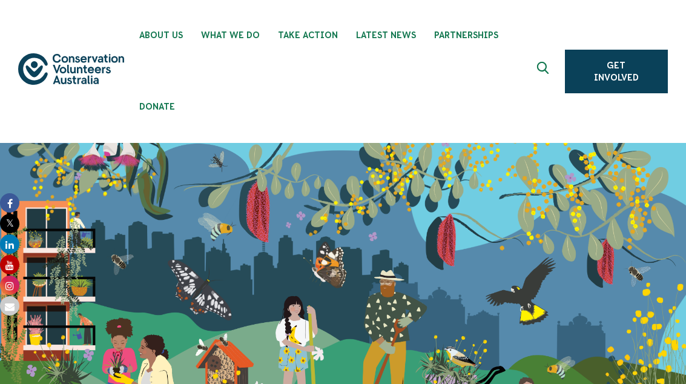 The image size is (686, 384). What do you see at coordinates (544, 71) in the screenshot?
I see `button: Expand search box Close search box` at bounding box center [544, 71].